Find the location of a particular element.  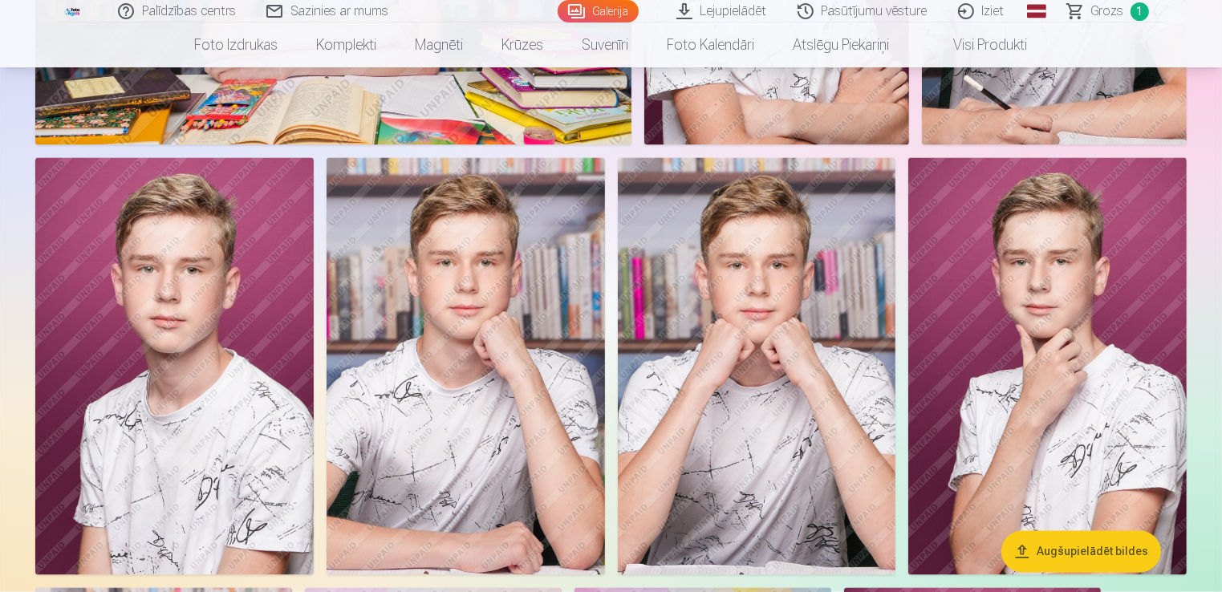

a: Foto izdrukas is located at coordinates (237, 45).